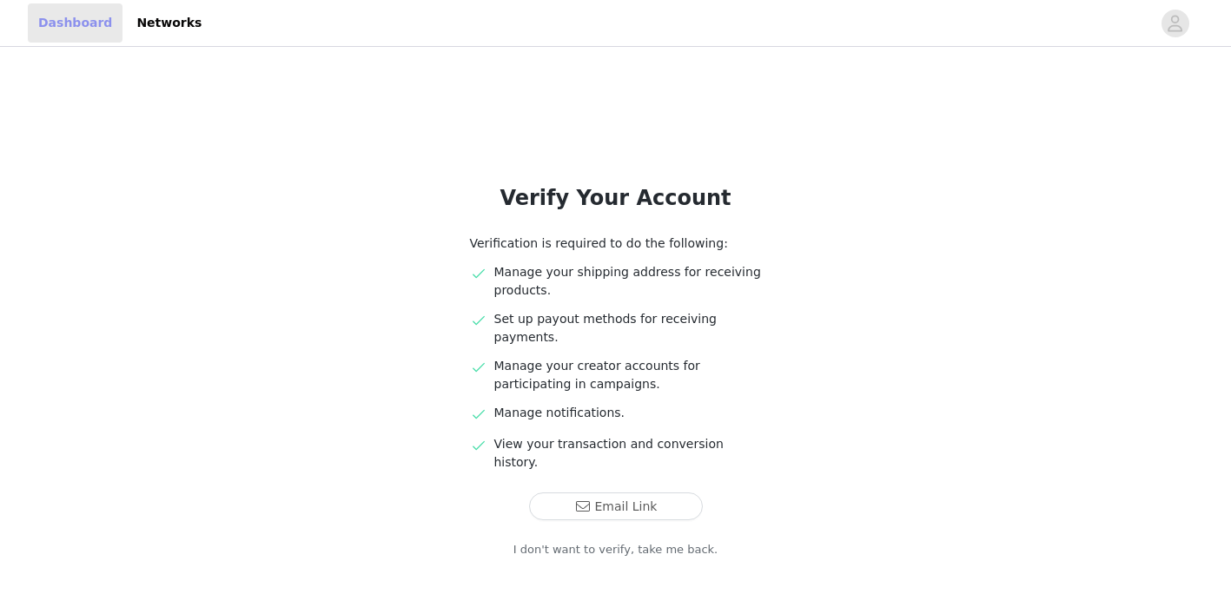  I want to click on p: View your transaction and conversion history., so click(628, 453).